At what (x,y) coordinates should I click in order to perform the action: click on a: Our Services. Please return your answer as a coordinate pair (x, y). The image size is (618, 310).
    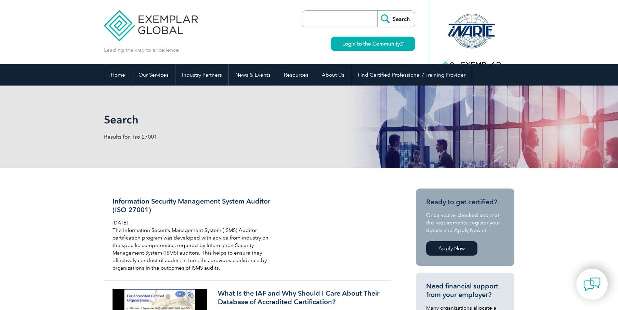
    Looking at the image, I should click on (154, 75).